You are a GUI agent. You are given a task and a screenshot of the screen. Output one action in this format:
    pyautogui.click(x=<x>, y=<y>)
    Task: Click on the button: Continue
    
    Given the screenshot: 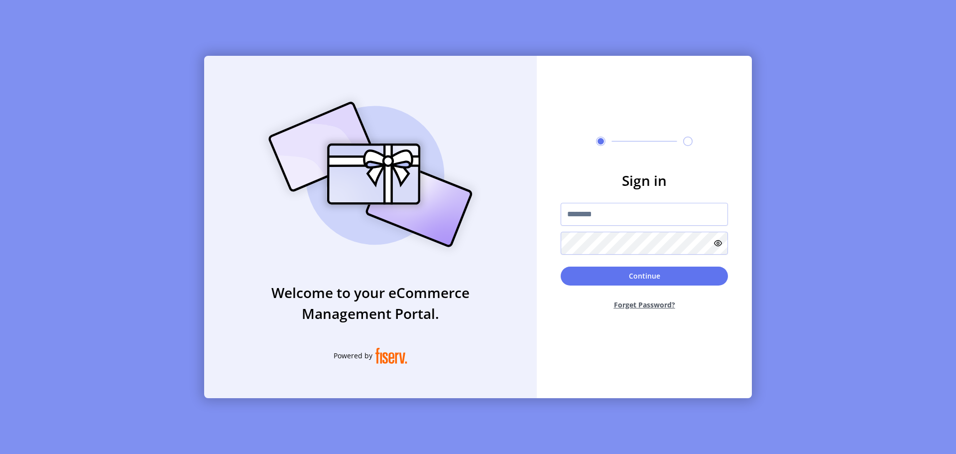 What is the action you would take?
    pyautogui.click(x=644, y=276)
    